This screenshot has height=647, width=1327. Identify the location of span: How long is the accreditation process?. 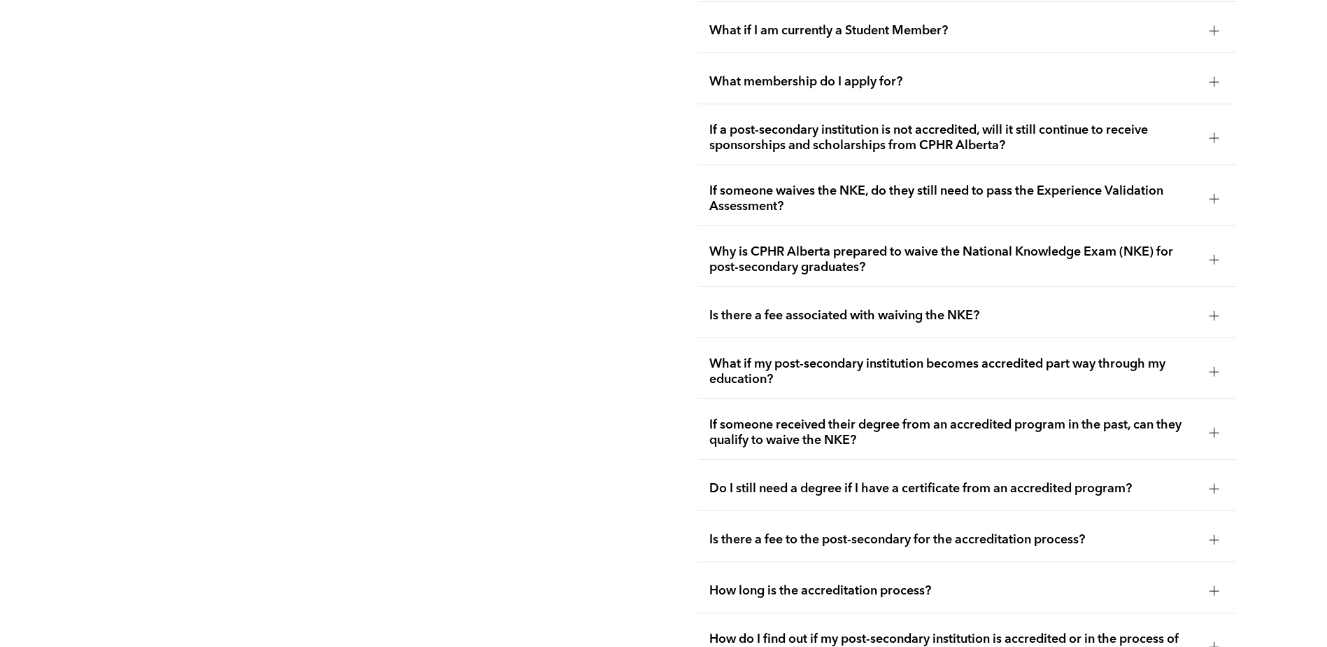
(954, 591).